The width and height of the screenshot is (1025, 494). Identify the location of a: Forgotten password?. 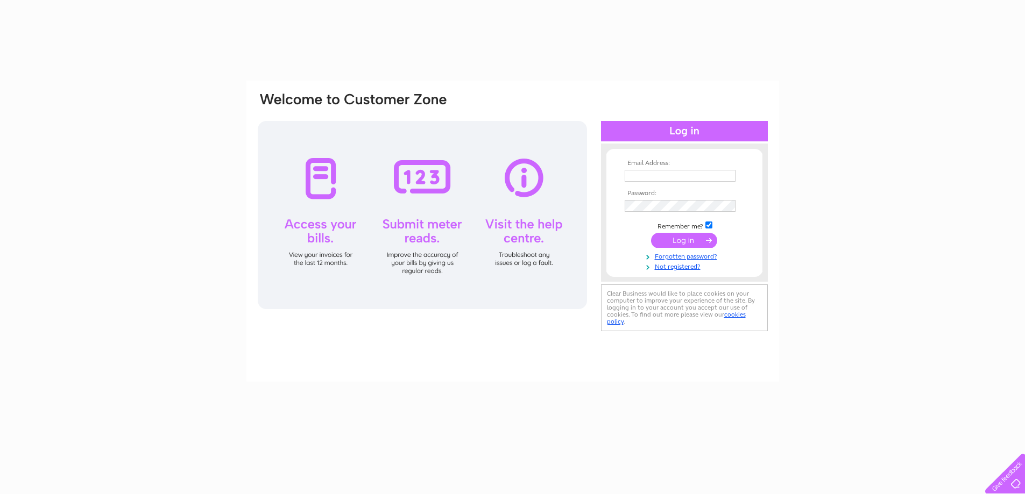
(685, 256).